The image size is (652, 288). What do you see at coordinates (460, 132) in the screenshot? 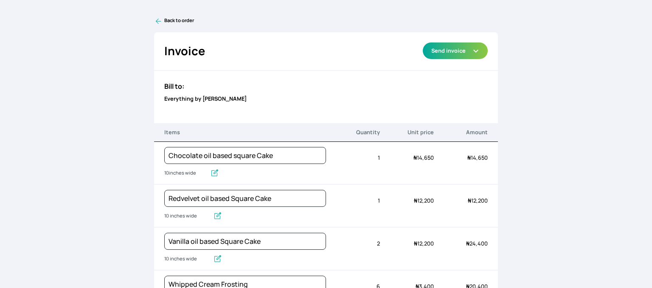
I see `p: Amount` at bounding box center [460, 132].